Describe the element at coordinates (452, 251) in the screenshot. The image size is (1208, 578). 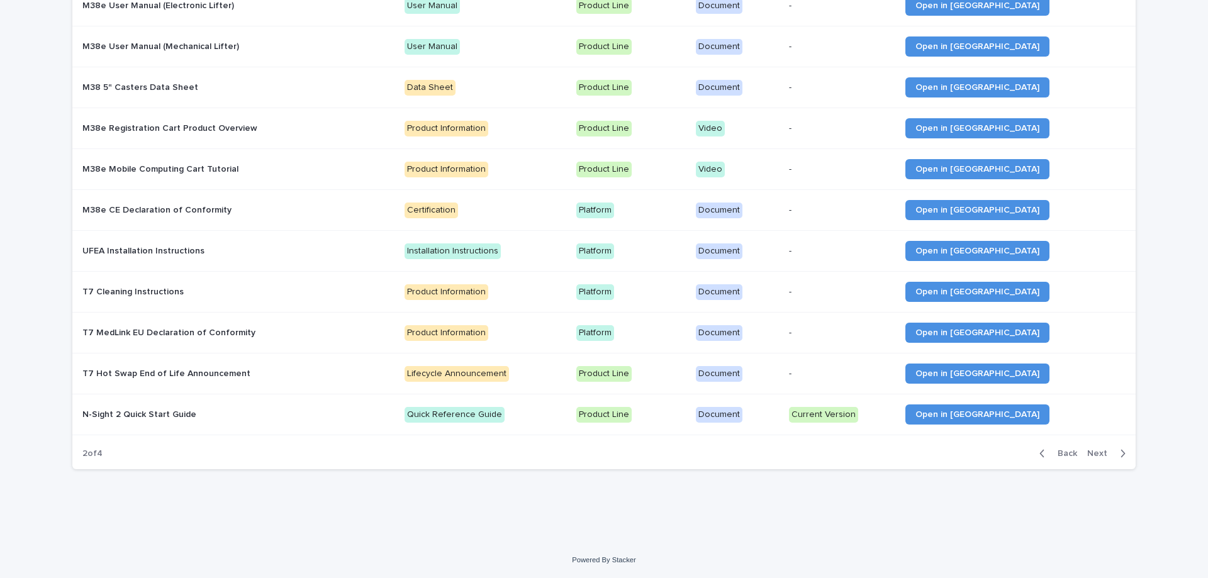
I see `div: Installation Instructions` at that location.